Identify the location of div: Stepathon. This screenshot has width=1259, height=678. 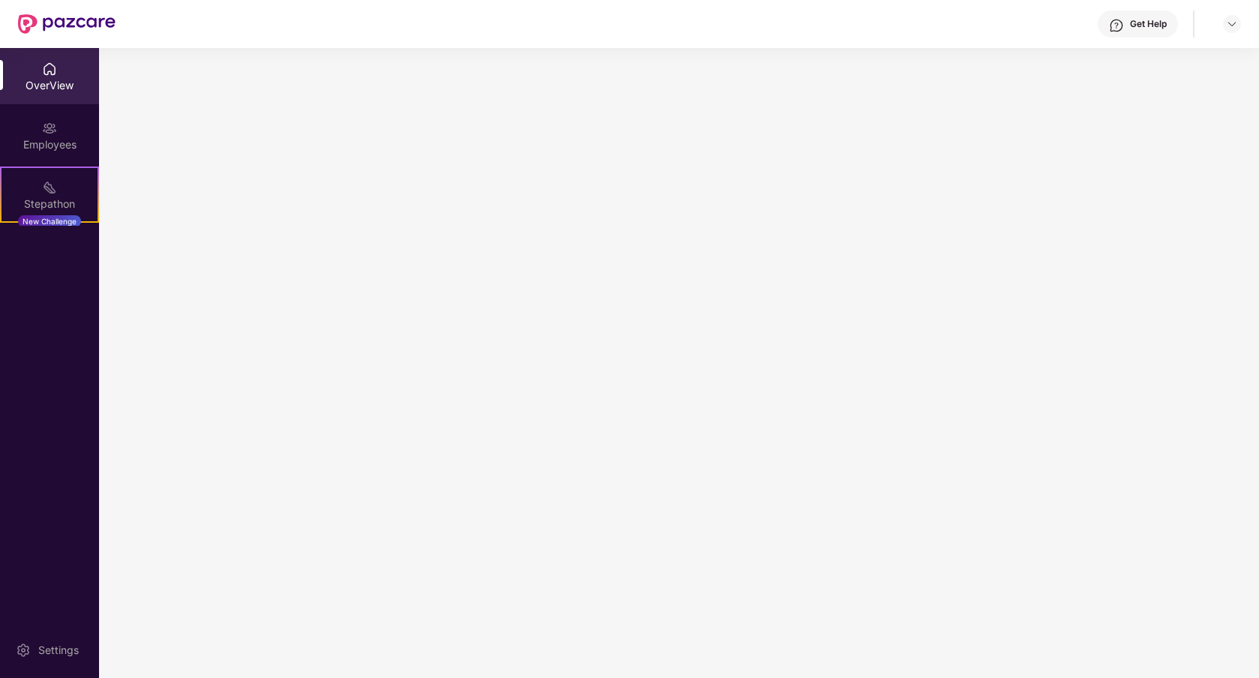
(50, 204).